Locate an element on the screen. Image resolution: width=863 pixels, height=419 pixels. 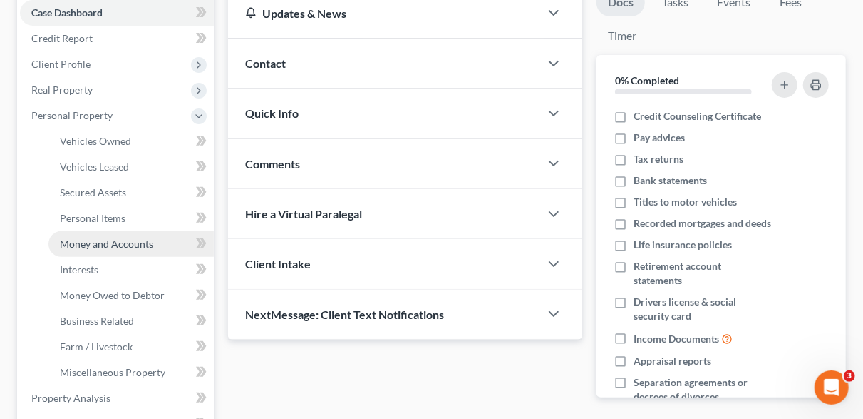
span: Case Dashboard is located at coordinates (67, 12).